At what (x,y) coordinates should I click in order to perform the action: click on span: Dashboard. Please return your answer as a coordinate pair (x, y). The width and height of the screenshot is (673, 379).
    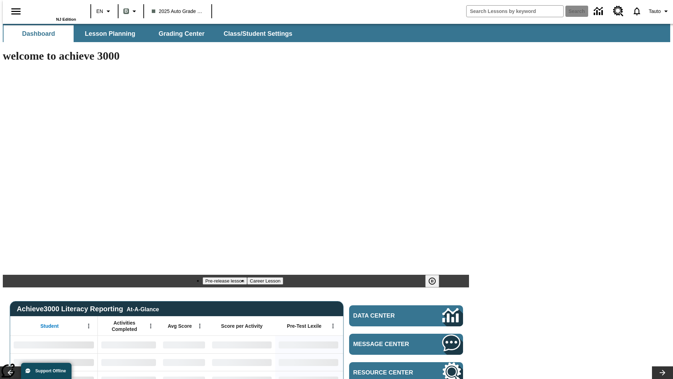
    Looking at the image, I should click on (39, 34).